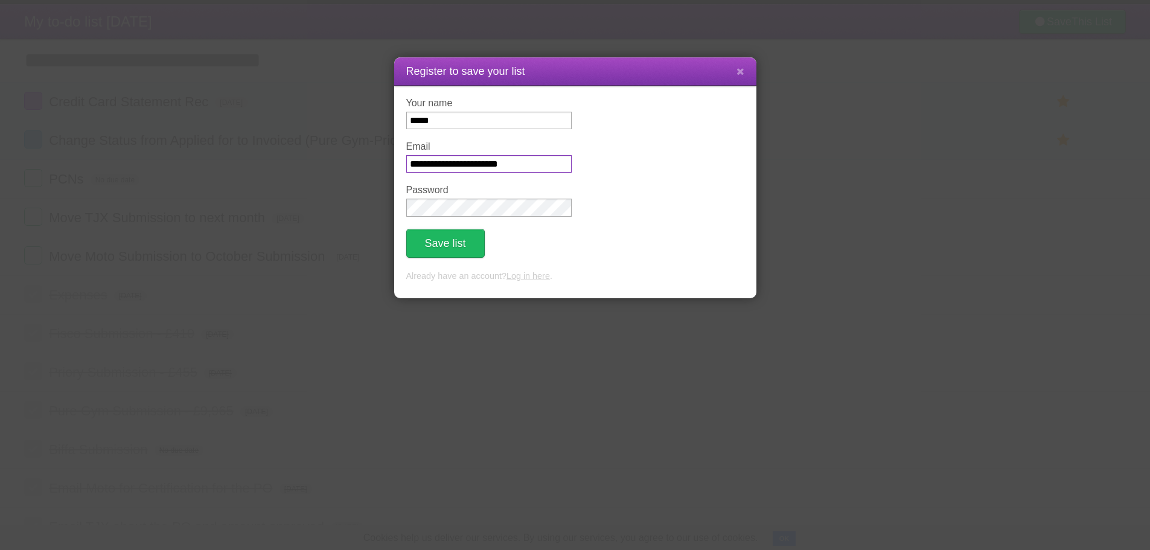 This screenshot has width=1150, height=550. I want to click on h1: Register to save your list, so click(575, 71).